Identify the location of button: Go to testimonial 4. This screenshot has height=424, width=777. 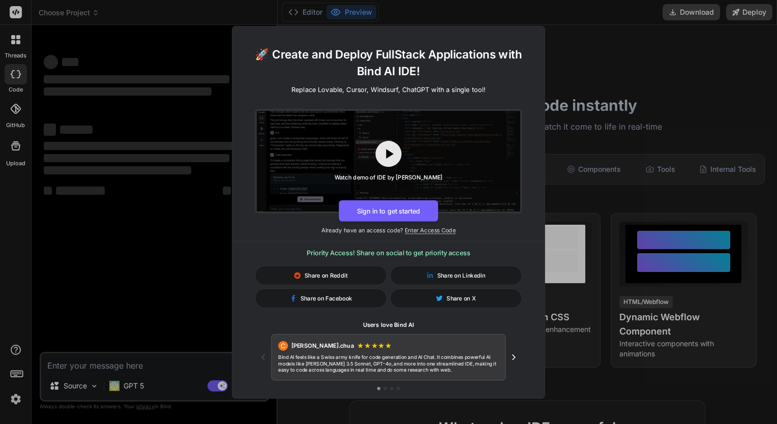
(398, 388).